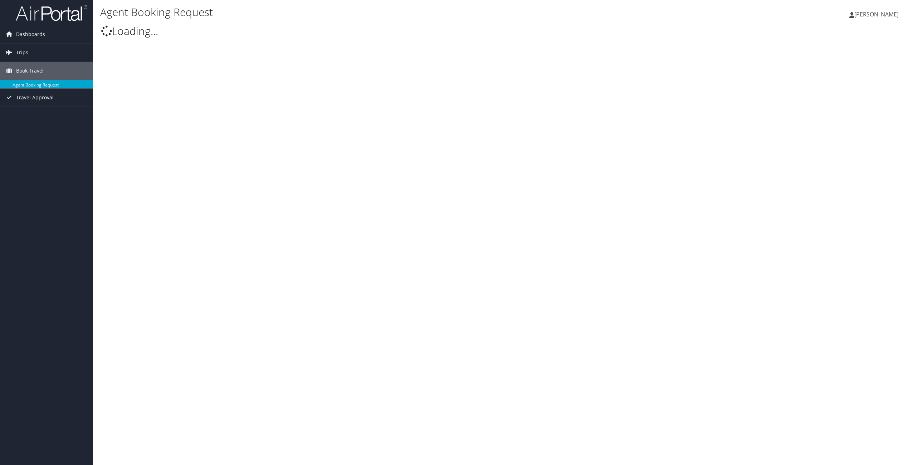 This screenshot has height=465, width=913. Describe the element at coordinates (30, 34) in the screenshot. I see `span: Dashboards` at that location.